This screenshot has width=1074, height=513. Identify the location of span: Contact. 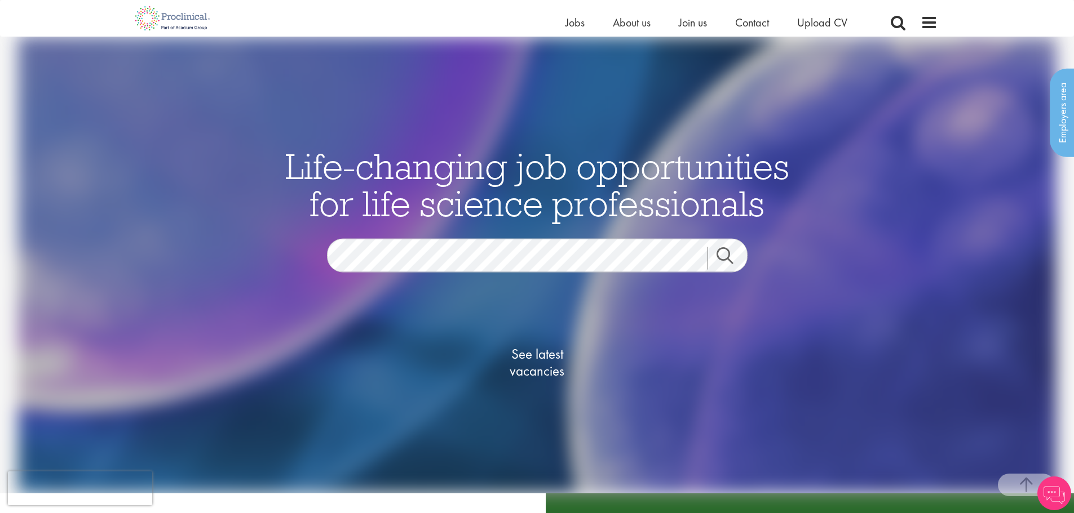
(752, 23).